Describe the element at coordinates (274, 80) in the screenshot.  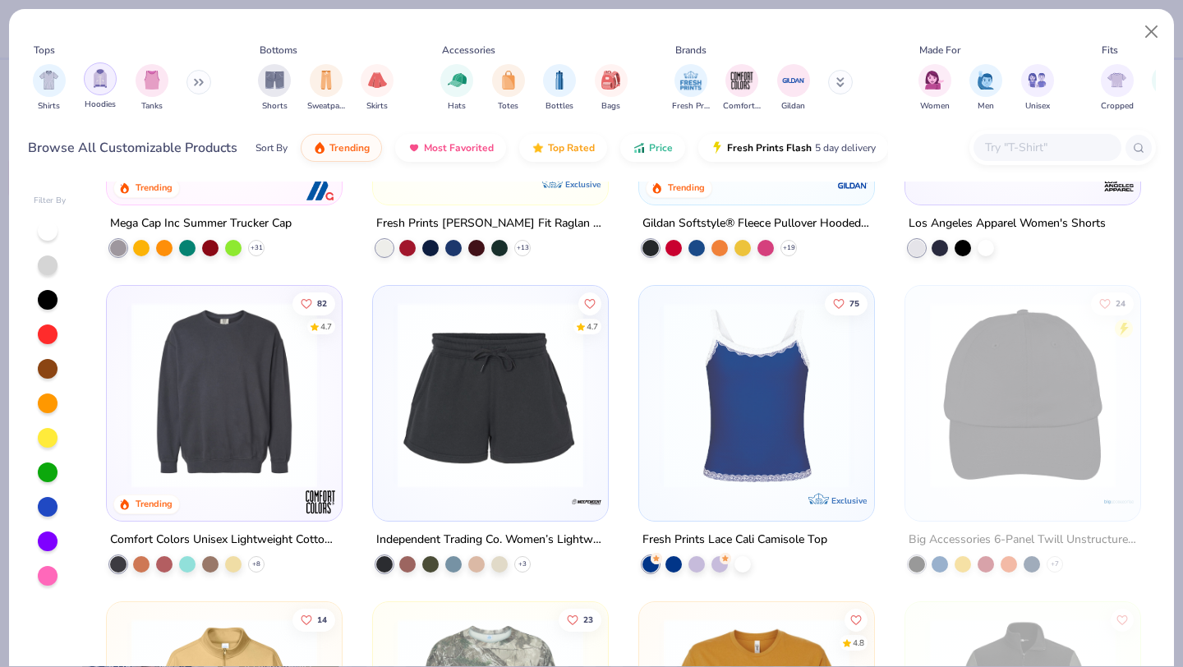
I see `img: Shorts Image` at that location.